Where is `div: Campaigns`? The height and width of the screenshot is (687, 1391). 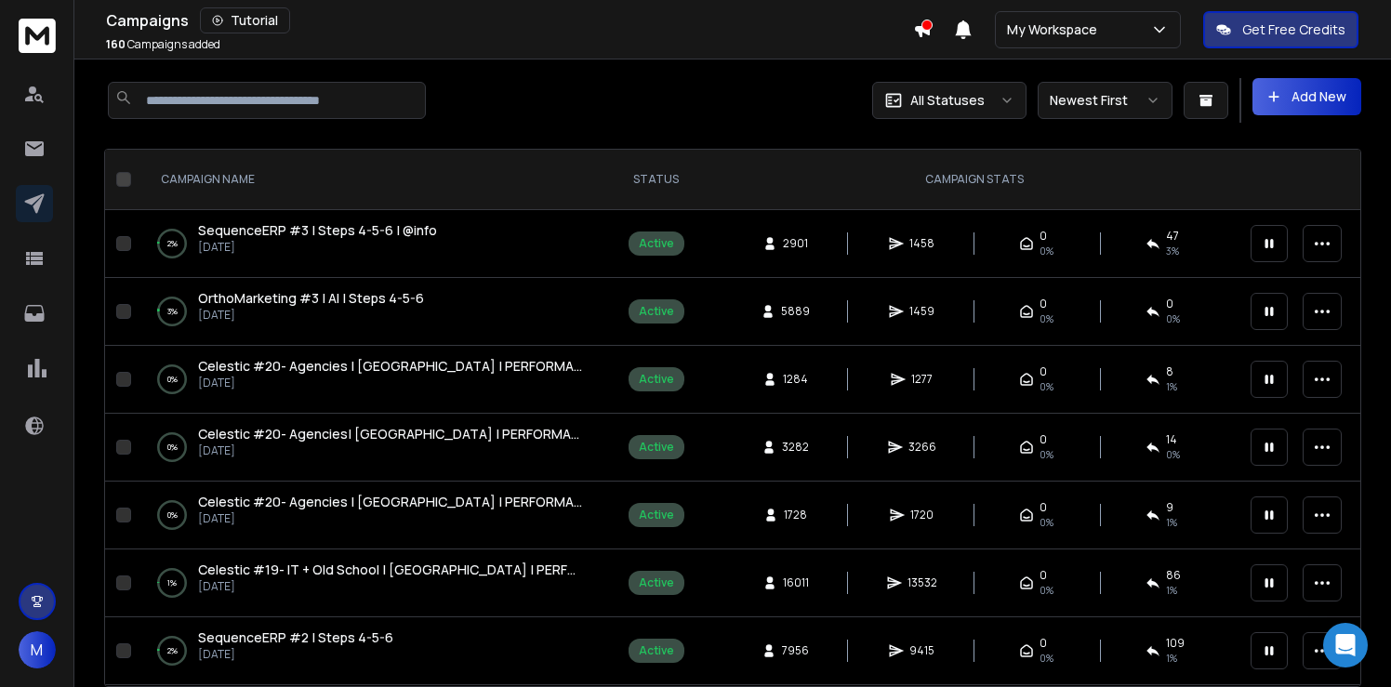
div: Campaigns is located at coordinates (509, 20).